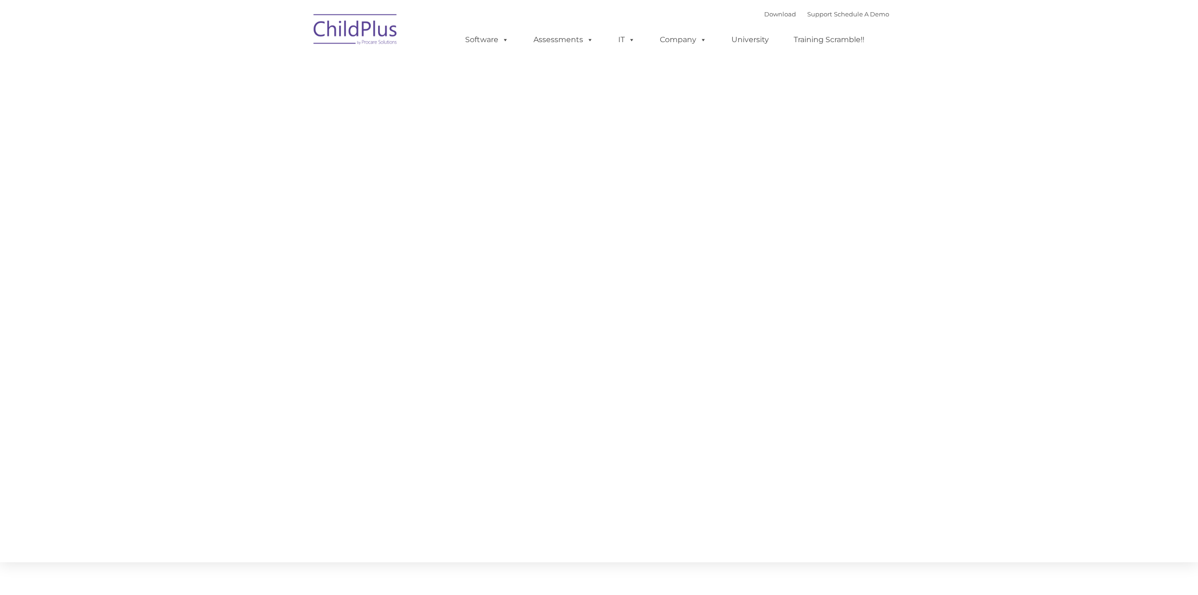 The width and height of the screenshot is (1198, 595). I want to click on a: Download, so click(780, 14).